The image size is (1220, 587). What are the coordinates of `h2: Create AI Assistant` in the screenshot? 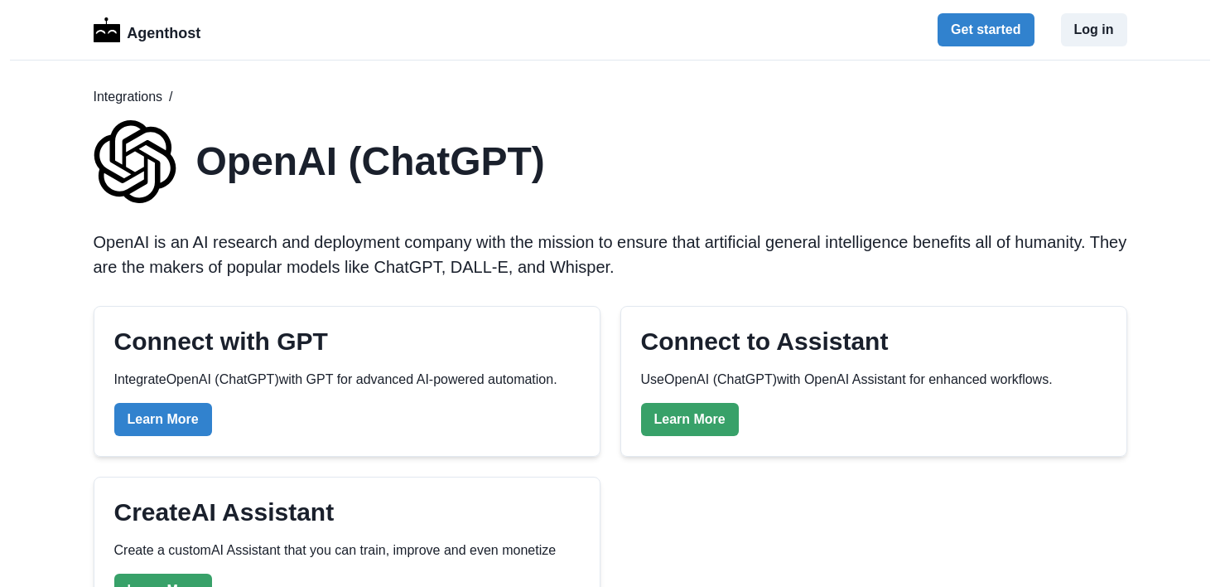 It's located at (225, 512).